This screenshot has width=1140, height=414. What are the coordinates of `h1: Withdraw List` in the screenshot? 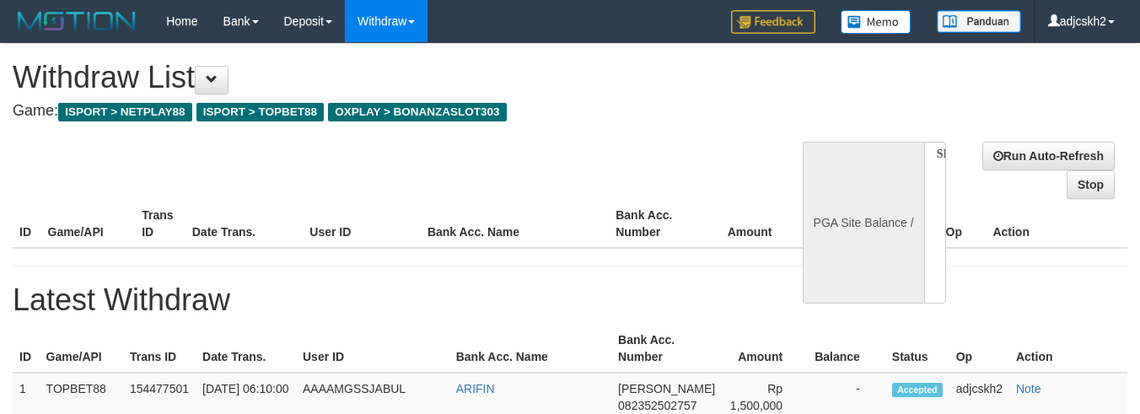 It's located at (378, 78).